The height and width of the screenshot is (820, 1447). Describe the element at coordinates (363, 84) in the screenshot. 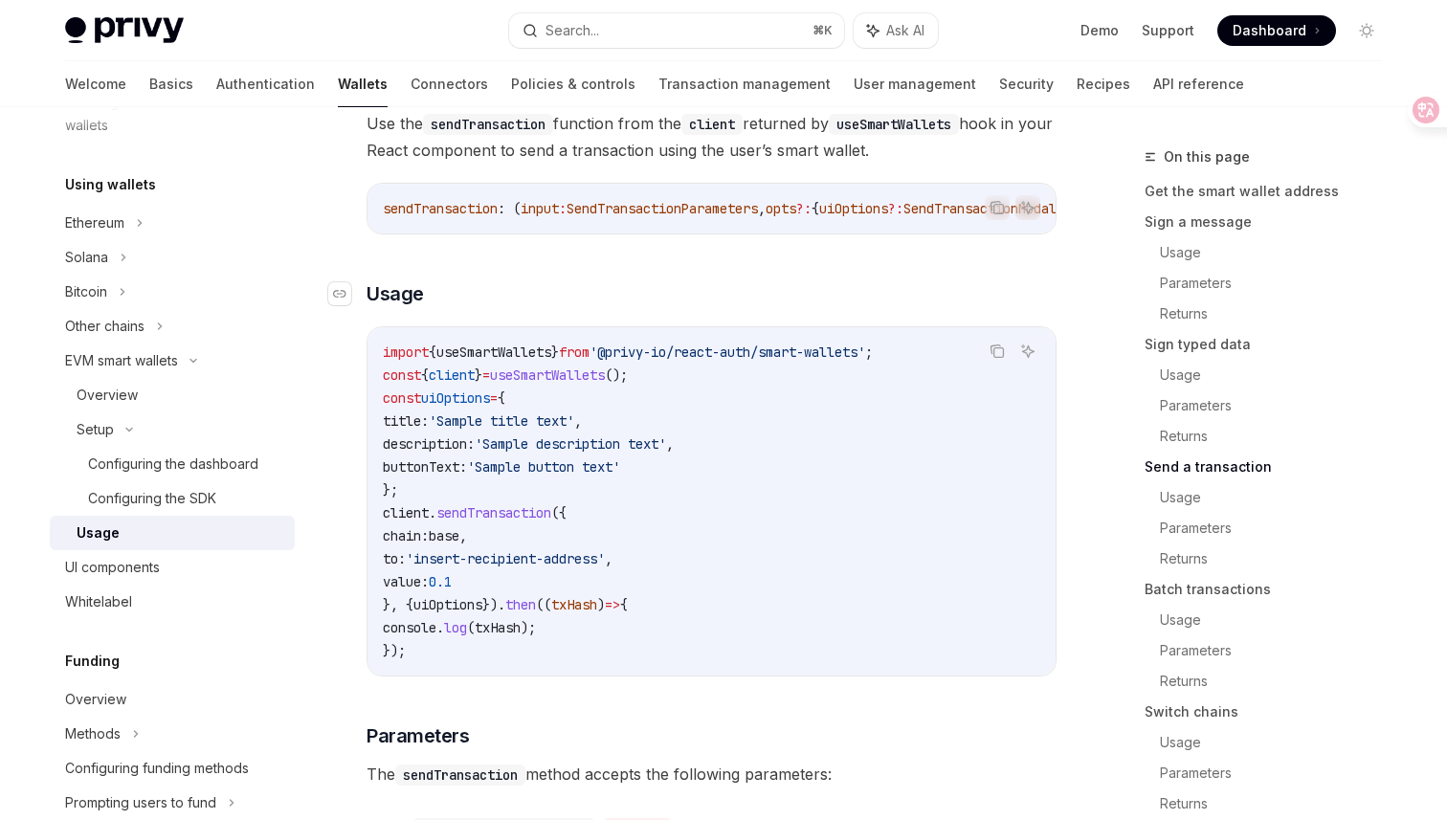

I see `a: Wallets` at that location.